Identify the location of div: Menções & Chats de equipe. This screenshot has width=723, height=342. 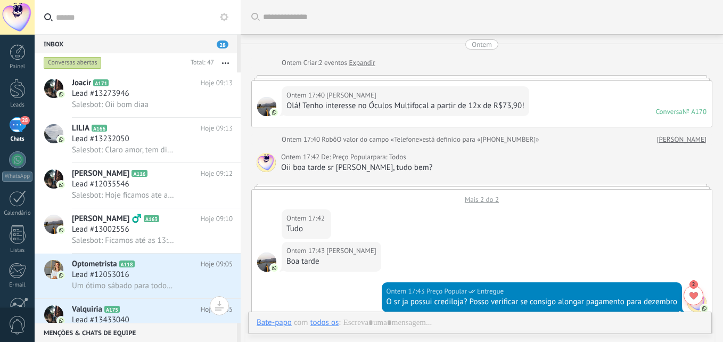
(136, 332).